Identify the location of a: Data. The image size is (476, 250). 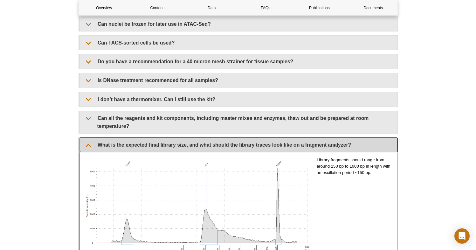
(211, 8).